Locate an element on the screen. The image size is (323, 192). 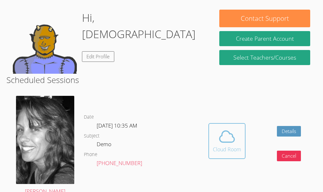
a: Select Teachers/Courses is located at coordinates (265, 57).